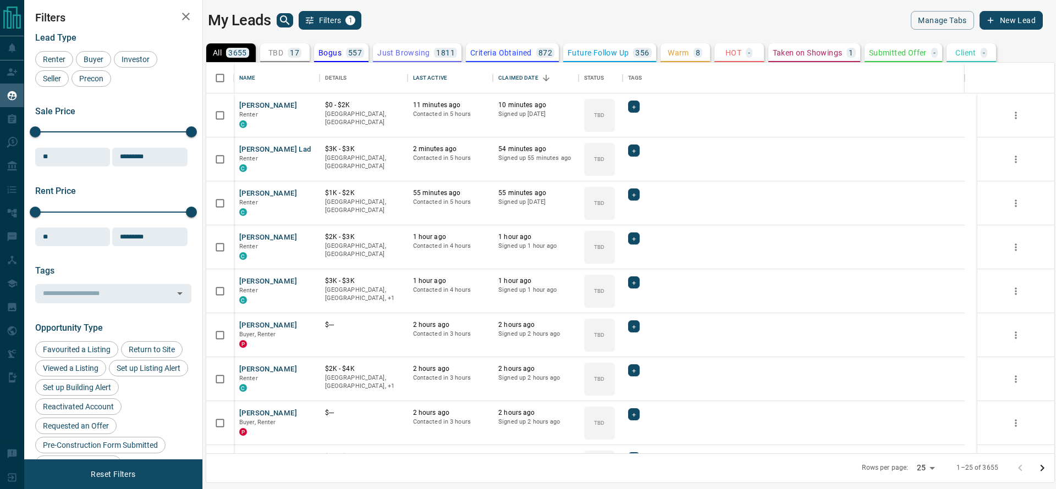 This screenshot has width=1056, height=489. I want to click on div: Viewed a Listing, so click(70, 368).